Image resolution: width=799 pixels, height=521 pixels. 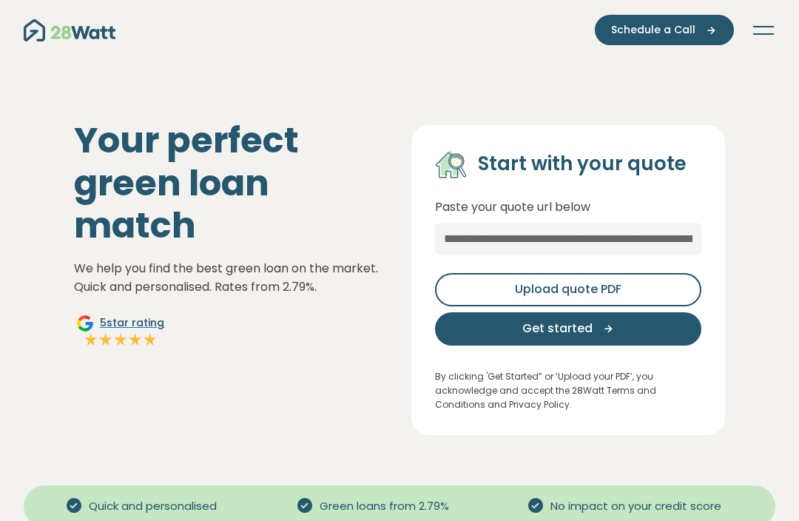 I want to click on img: 28Watt, so click(x=70, y=30).